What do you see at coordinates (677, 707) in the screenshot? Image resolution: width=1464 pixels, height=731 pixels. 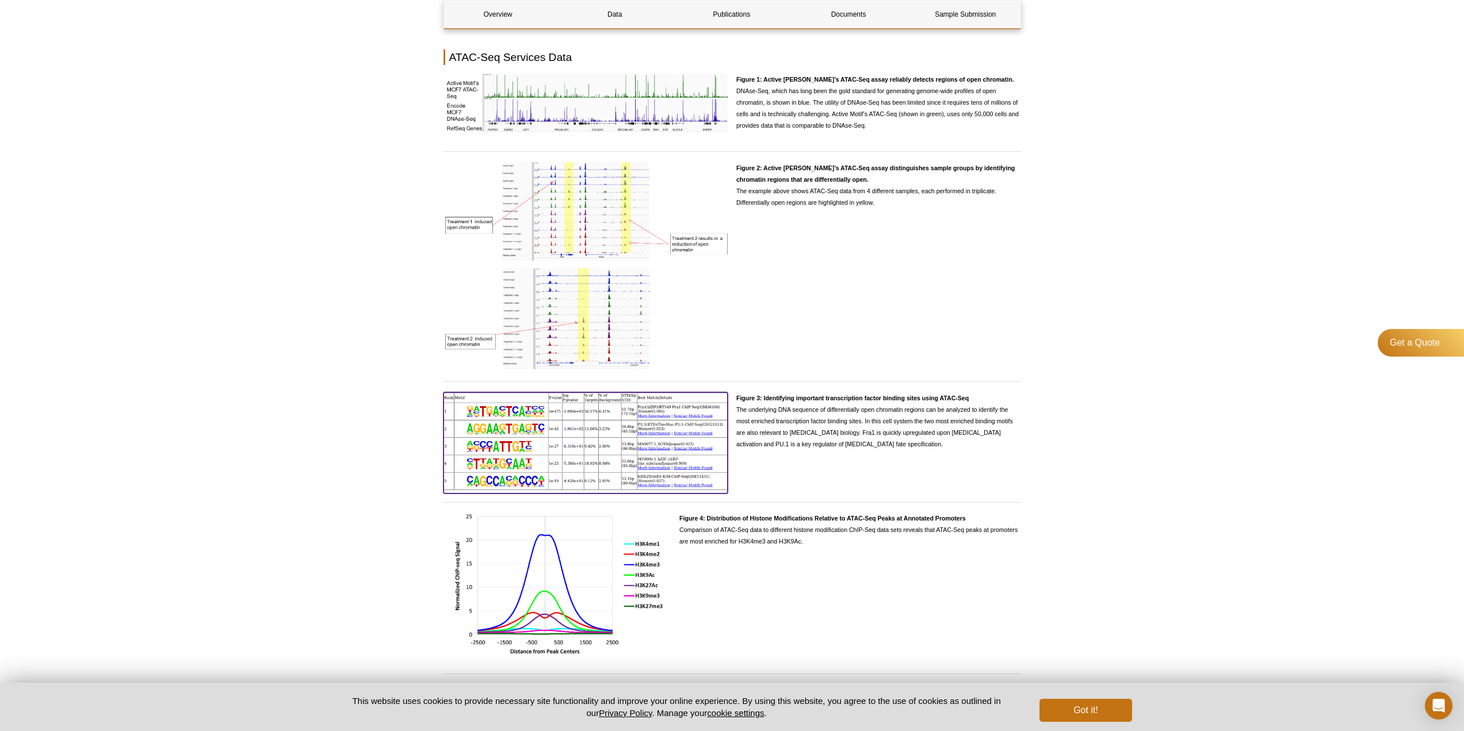 I see `p: This website uses cookies to provide necessary site functionality and improve your online experie...` at bounding box center [677, 707].